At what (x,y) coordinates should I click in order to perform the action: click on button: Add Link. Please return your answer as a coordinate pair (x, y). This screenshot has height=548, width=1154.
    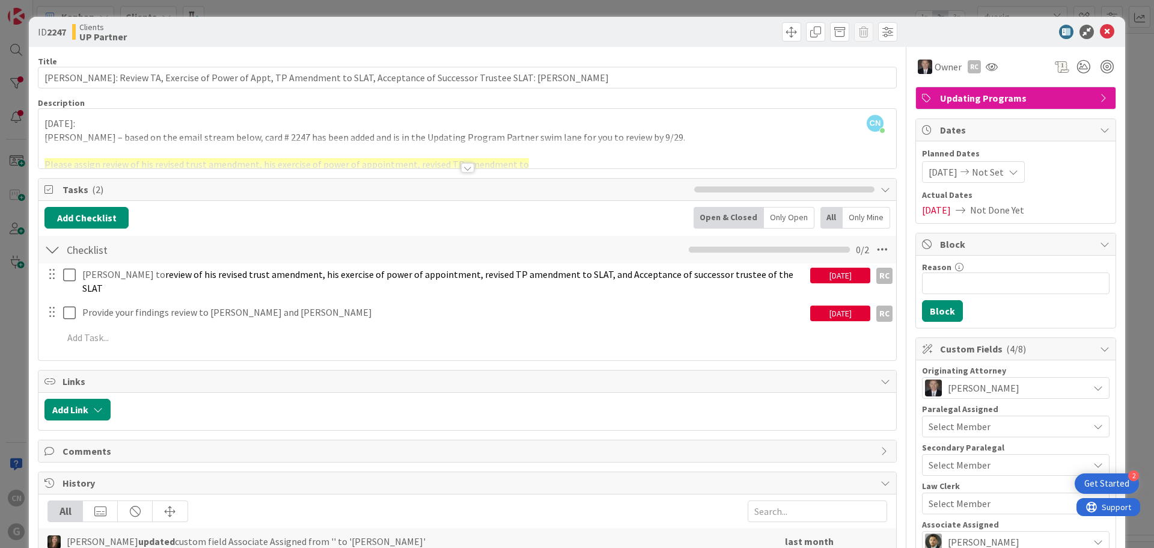
    Looking at the image, I should click on (78, 409).